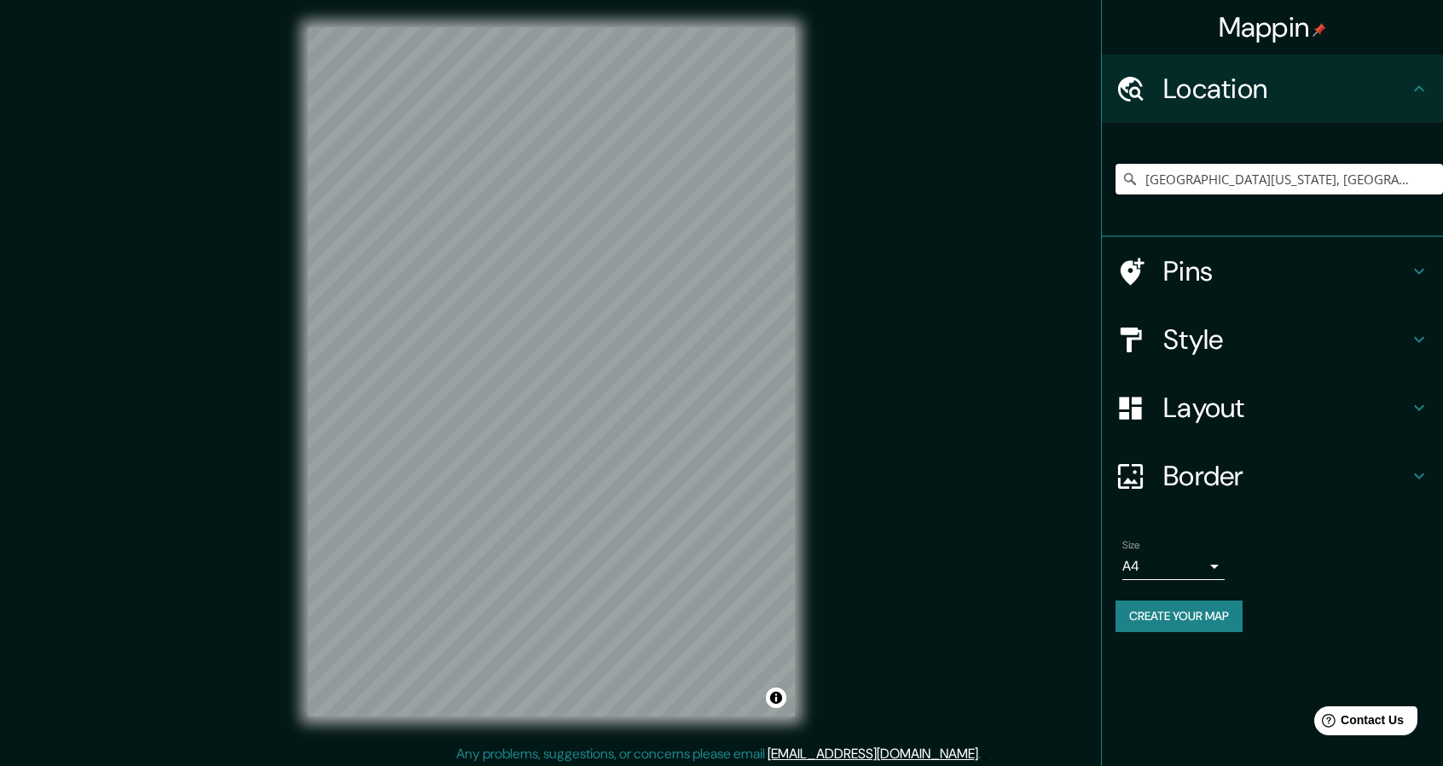 Image resolution: width=1443 pixels, height=766 pixels. Describe the element at coordinates (1320, 30) in the screenshot. I see `img: pin-icon.png` at that location.